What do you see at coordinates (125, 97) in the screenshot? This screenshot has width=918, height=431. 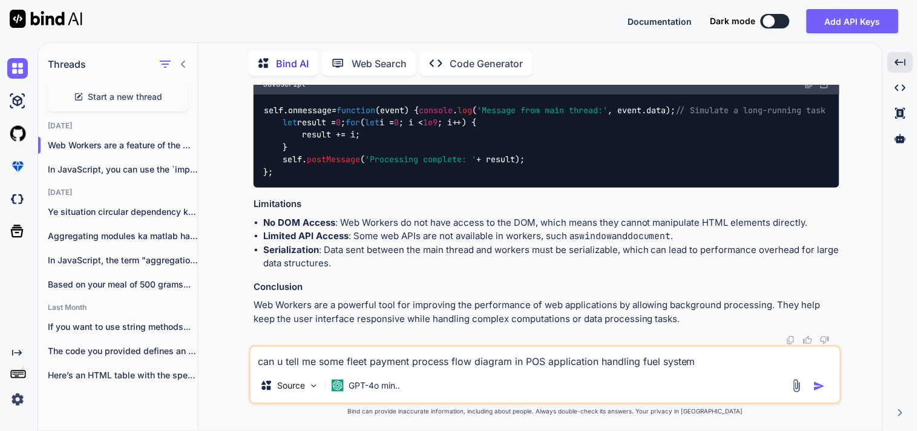 I see `span: Start a new thread` at bounding box center [125, 97].